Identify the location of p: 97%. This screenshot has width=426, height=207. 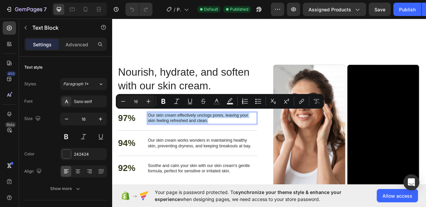
(18, 129).